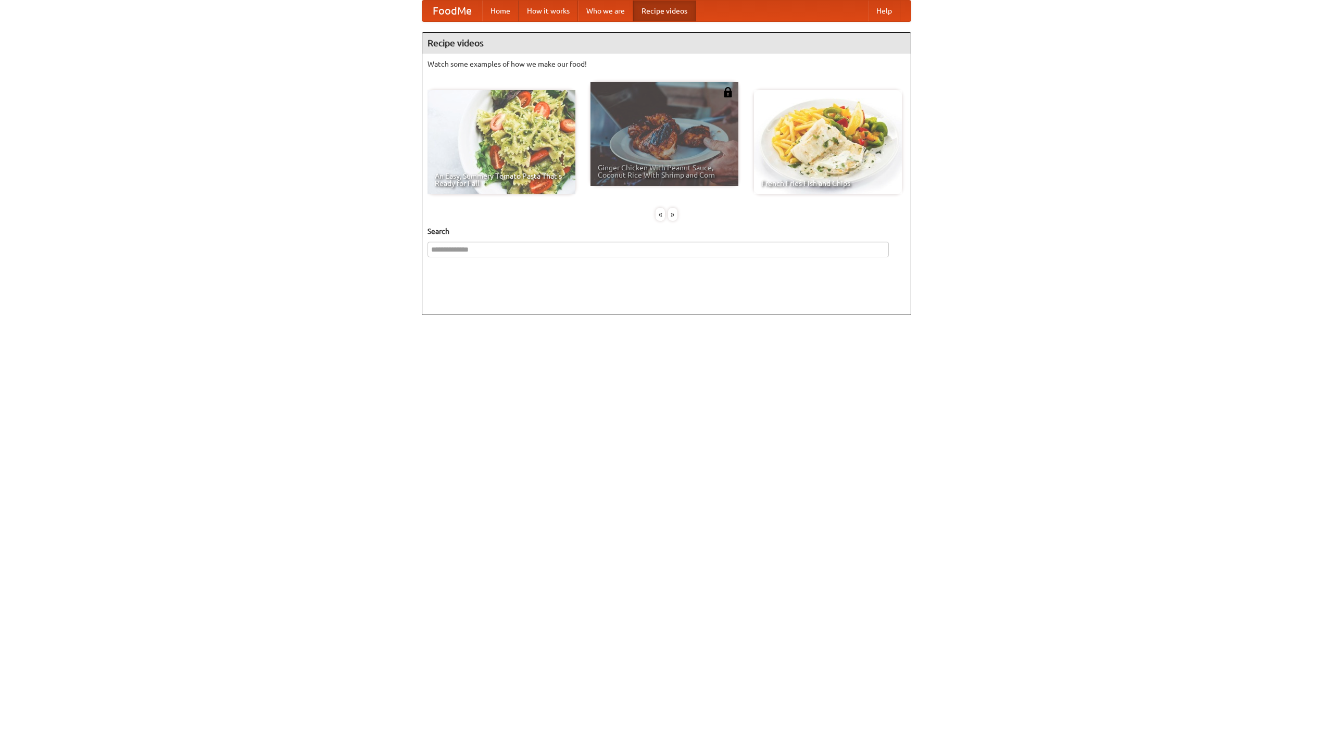 This screenshot has height=737, width=1333. What do you see at coordinates (501, 180) in the screenshot?
I see `span: An Easy, Summery Tomato Pasta That's Ready for Fall` at bounding box center [501, 180].